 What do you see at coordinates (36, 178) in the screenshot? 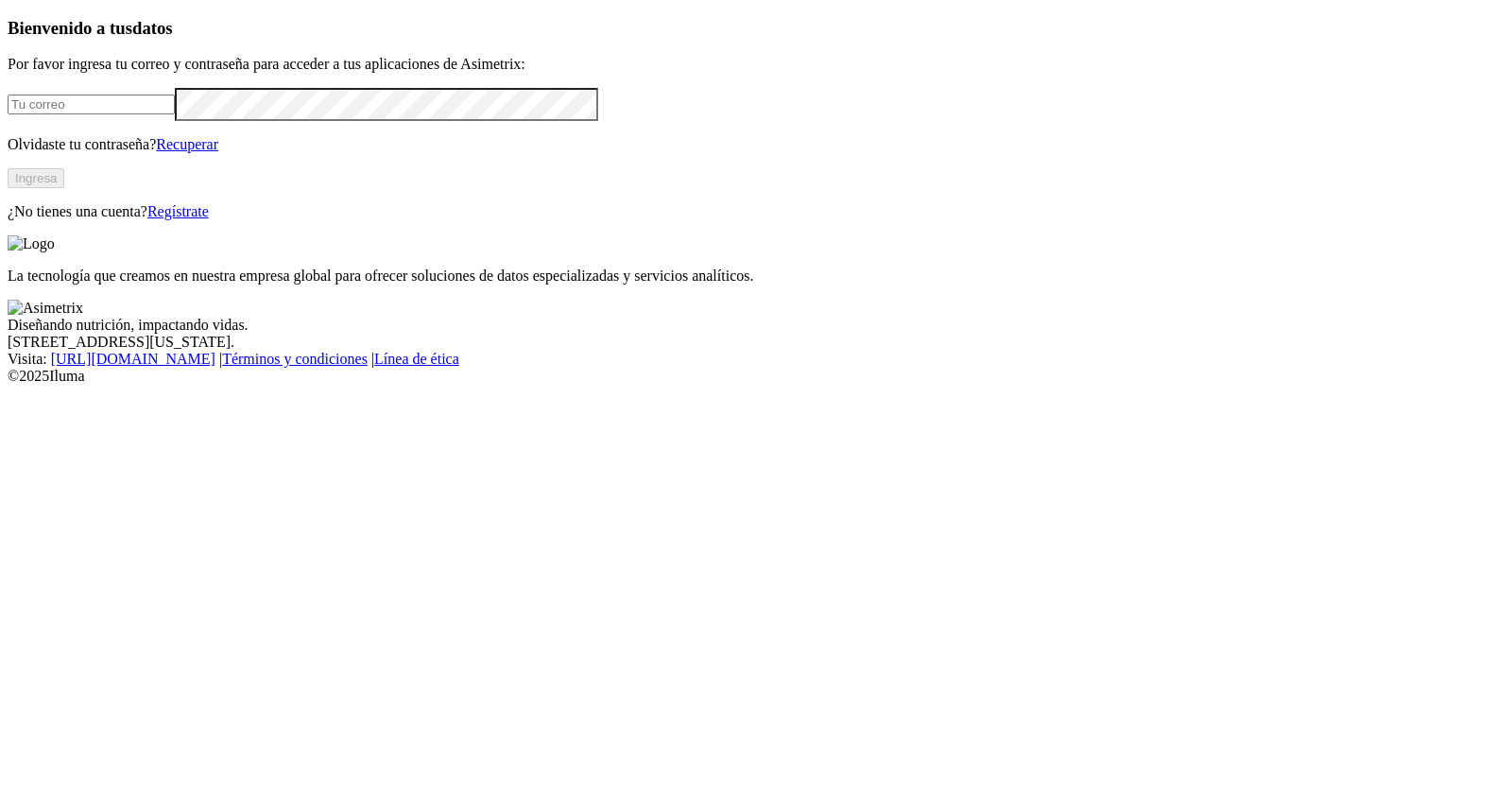
I see `button: Ingresa` at bounding box center [36, 178].